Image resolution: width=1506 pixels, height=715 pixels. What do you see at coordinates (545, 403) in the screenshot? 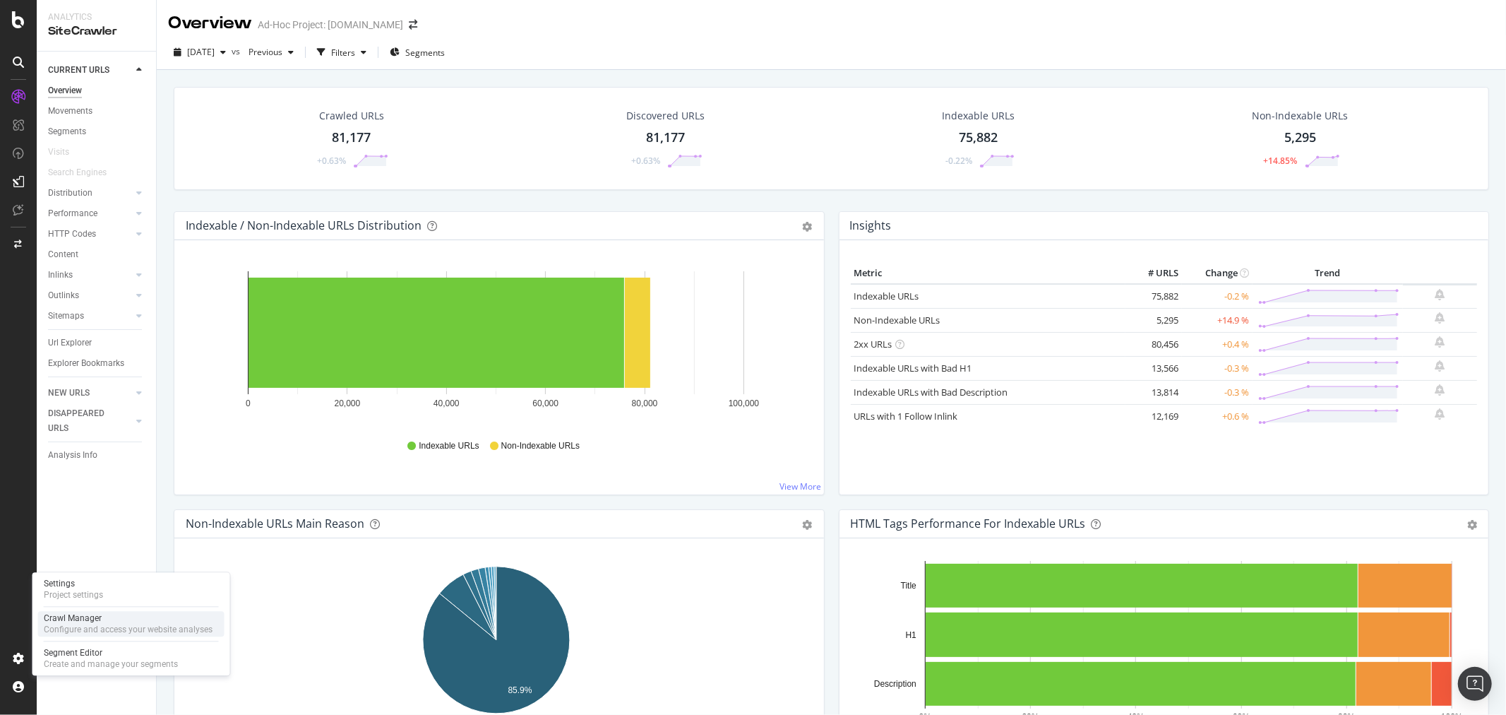
I see `text: 60,000` at bounding box center [545, 403].